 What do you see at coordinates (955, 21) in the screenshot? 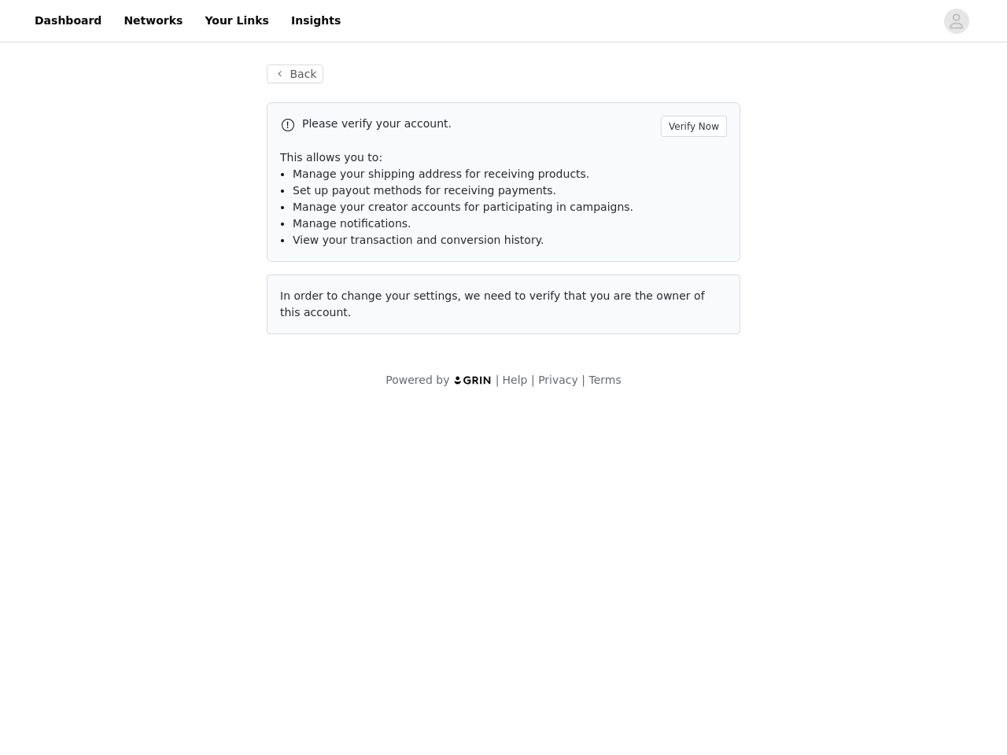
I see `div: avatar` at bounding box center [955, 21].